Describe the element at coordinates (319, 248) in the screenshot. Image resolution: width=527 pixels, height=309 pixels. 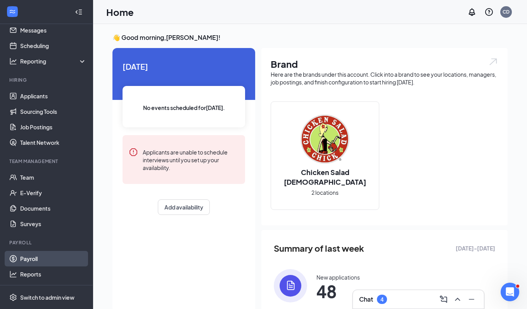
I see `span: Summary of last week` at that location.